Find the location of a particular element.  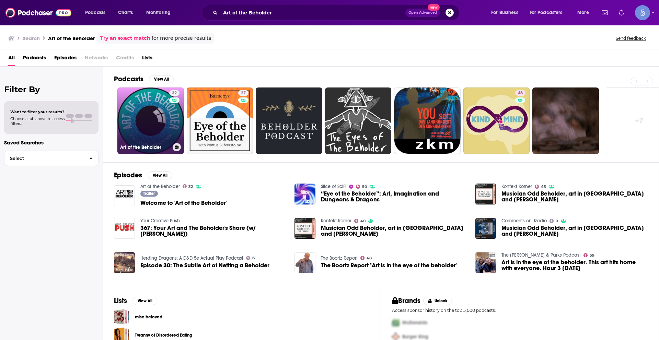

a: 32 is located at coordinates (188, 187).